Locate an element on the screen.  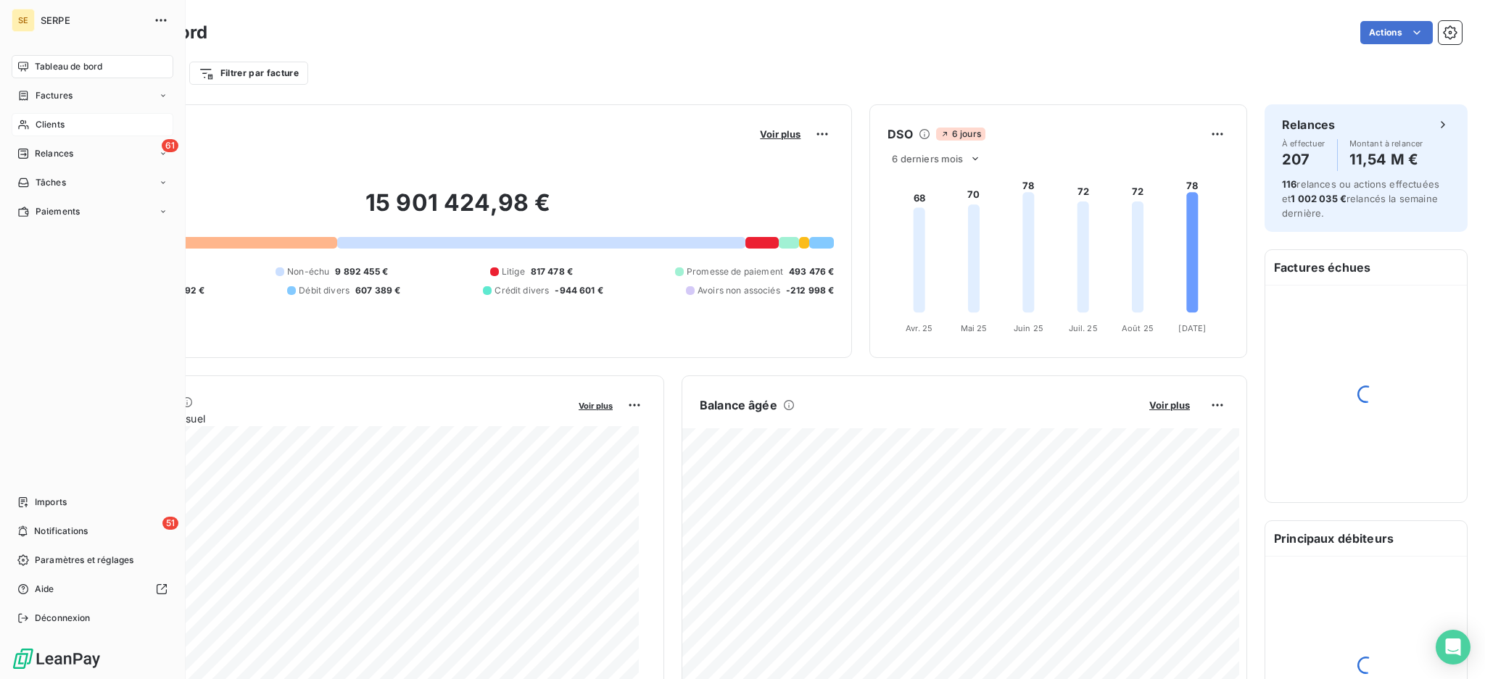
span: 6 jours is located at coordinates (960, 134).